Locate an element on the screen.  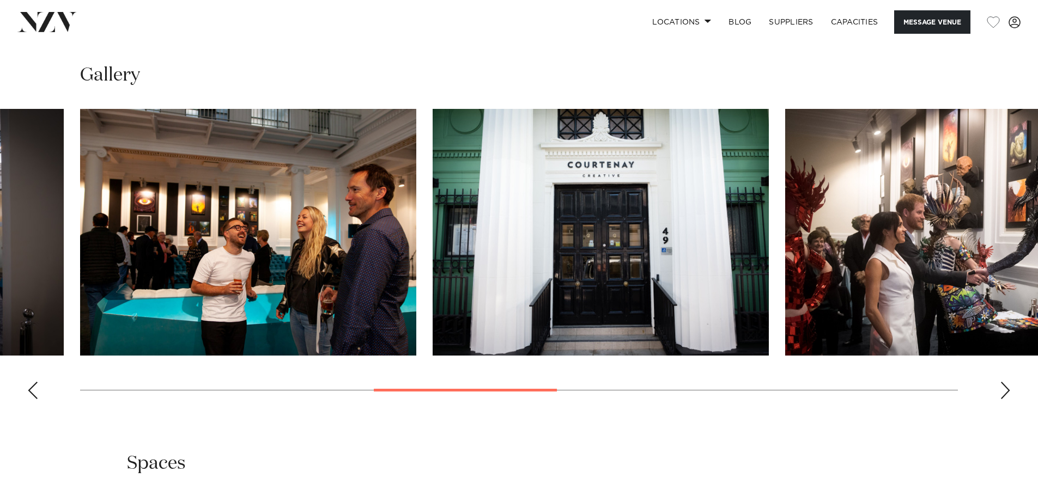
a: Locations is located at coordinates (681, 22).